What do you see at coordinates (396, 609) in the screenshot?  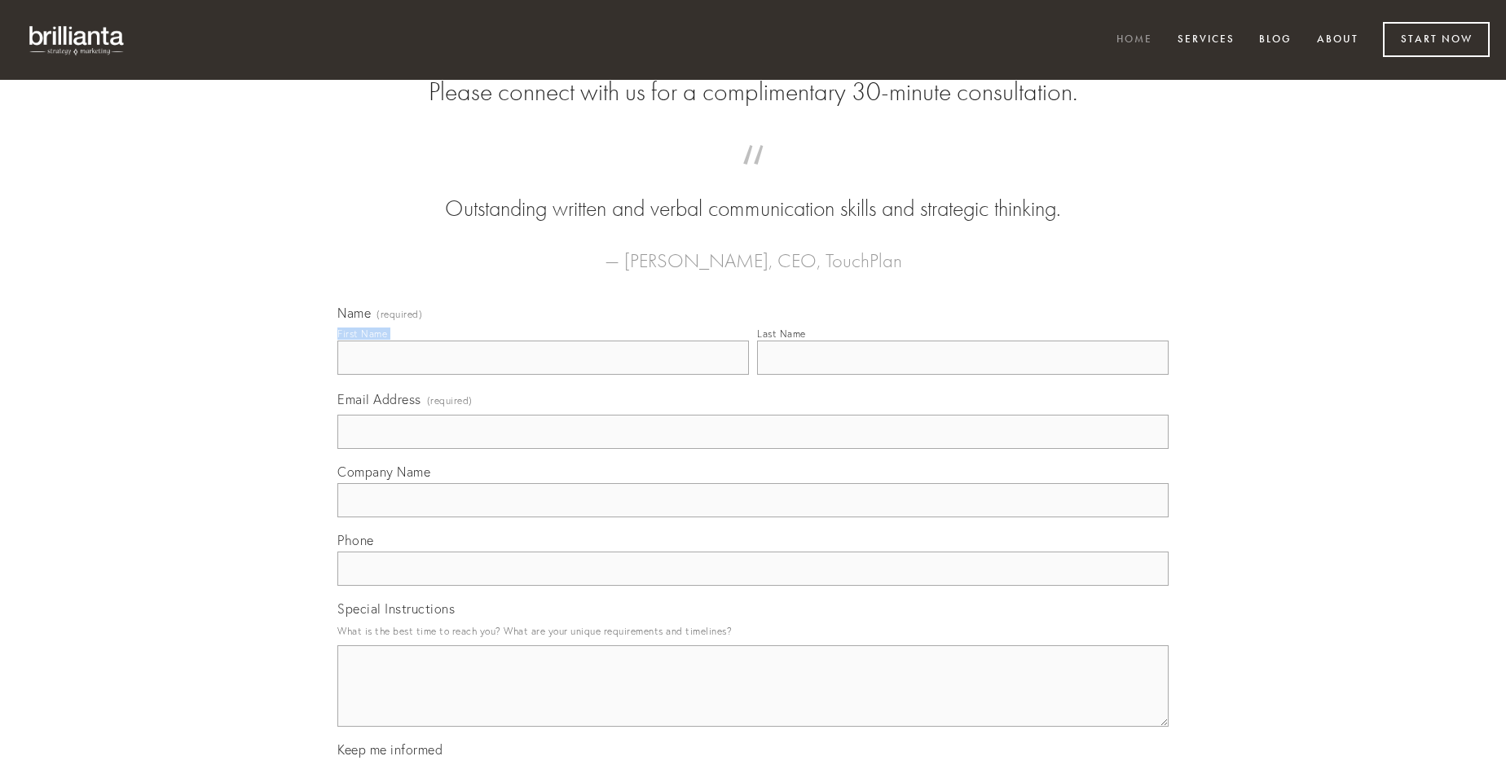 I see `span: Special Instructions` at bounding box center [396, 609].